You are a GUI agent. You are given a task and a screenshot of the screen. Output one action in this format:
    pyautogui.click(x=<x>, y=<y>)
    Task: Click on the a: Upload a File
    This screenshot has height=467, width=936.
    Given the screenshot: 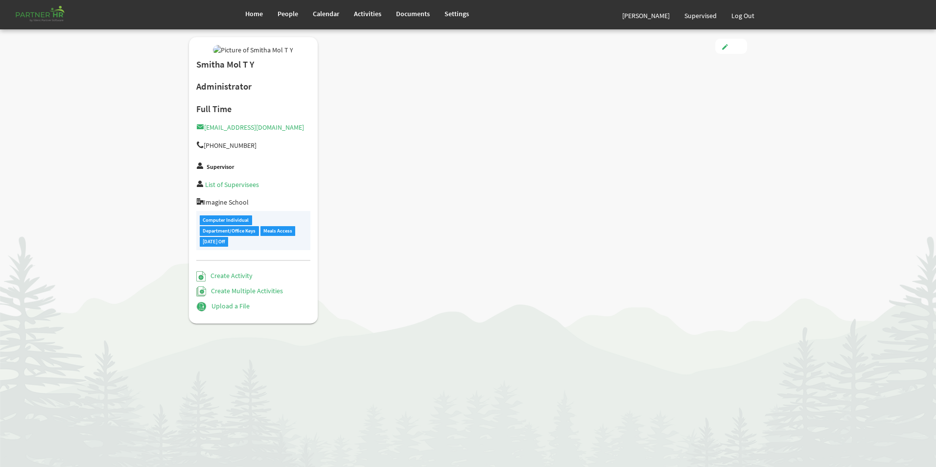 What is the action you would take?
    pyautogui.click(x=223, y=306)
    